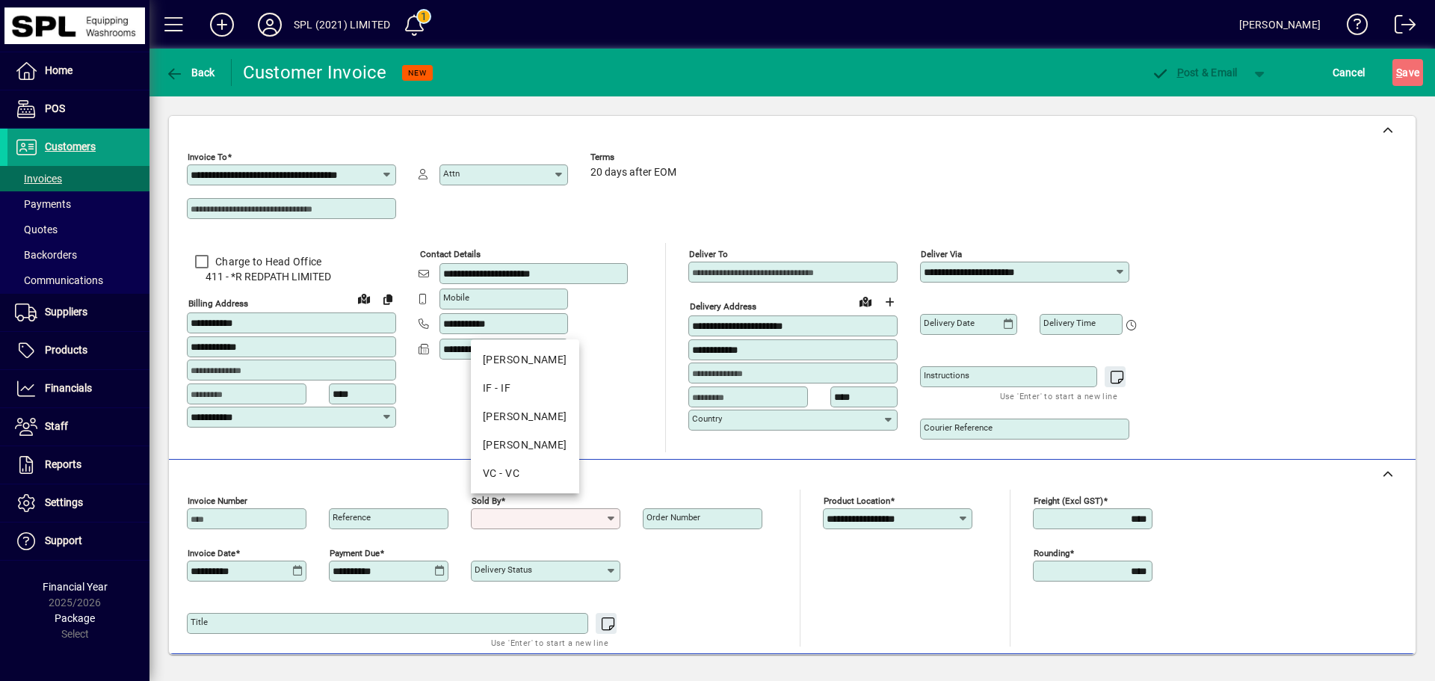  Describe the element at coordinates (59, 280) in the screenshot. I see `span: Communications` at that location.